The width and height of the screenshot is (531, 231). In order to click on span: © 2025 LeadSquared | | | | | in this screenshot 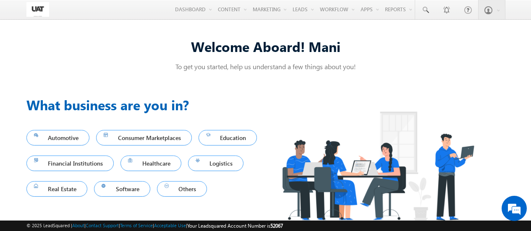, I will do `click(154, 226)`.